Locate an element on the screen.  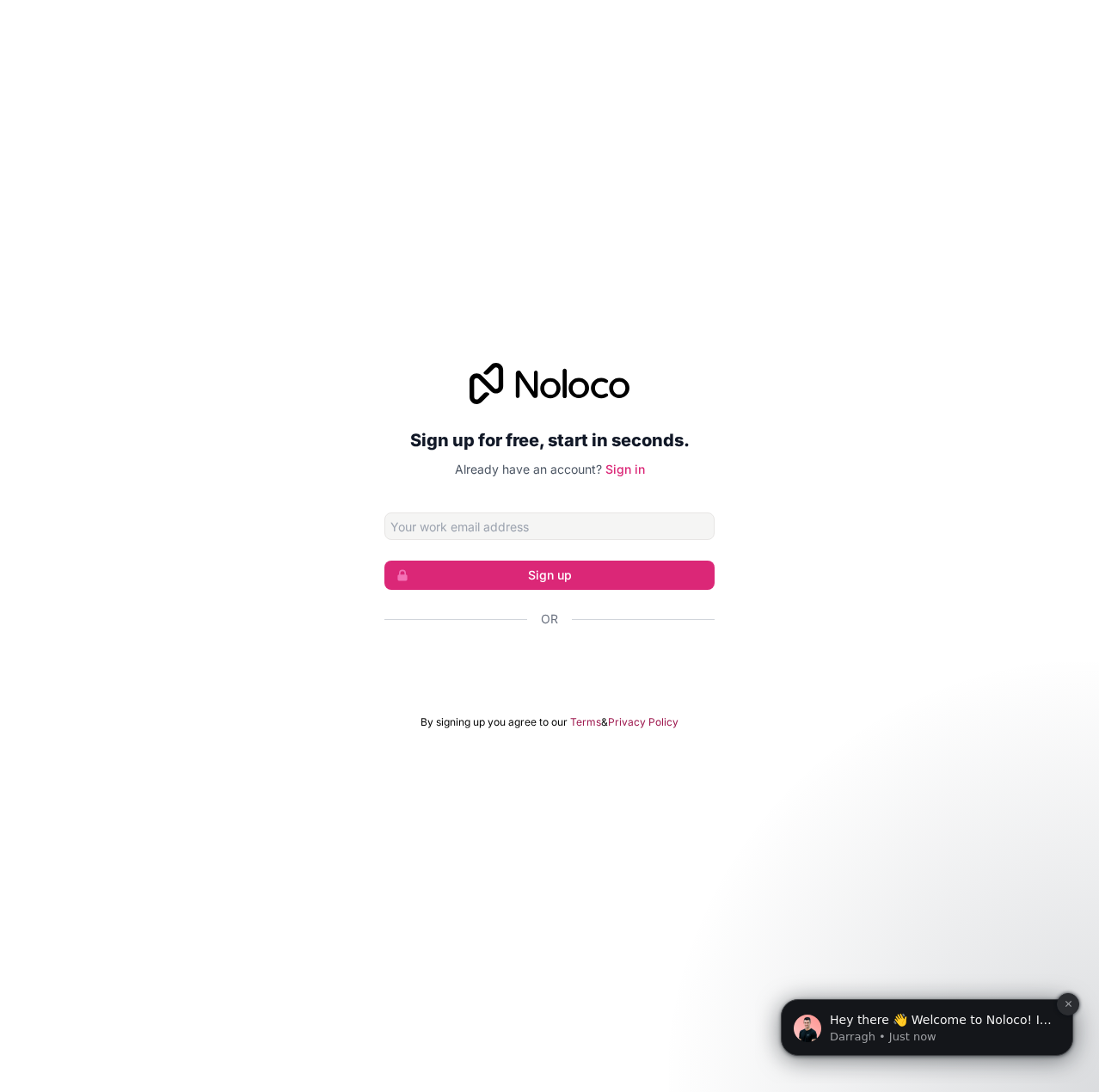
img: Profile image for Darragh is located at coordinates (53, 137).